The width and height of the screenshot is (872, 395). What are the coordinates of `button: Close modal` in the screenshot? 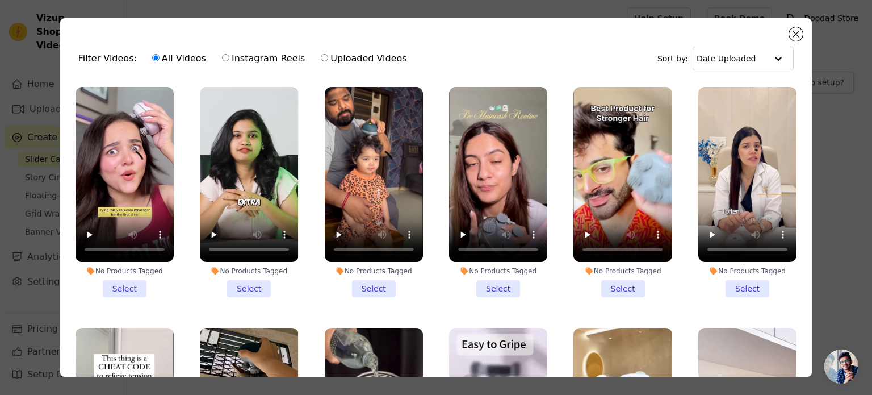 It's located at (796, 34).